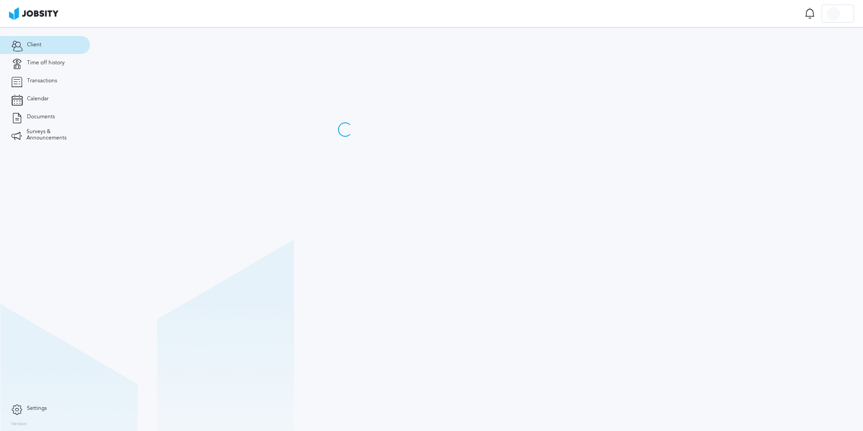 The height and width of the screenshot is (431, 863). What do you see at coordinates (53, 135) in the screenshot?
I see `span: Surveys & Announcements` at bounding box center [53, 135].